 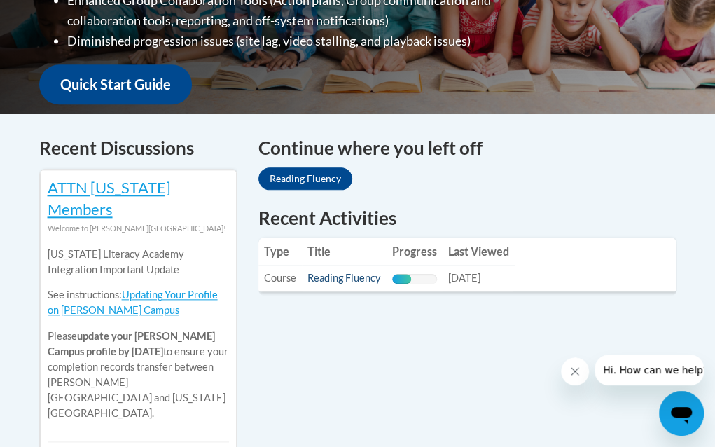 What do you see at coordinates (467, 218) in the screenshot?
I see `h1: Recent Activities` at bounding box center [467, 218].